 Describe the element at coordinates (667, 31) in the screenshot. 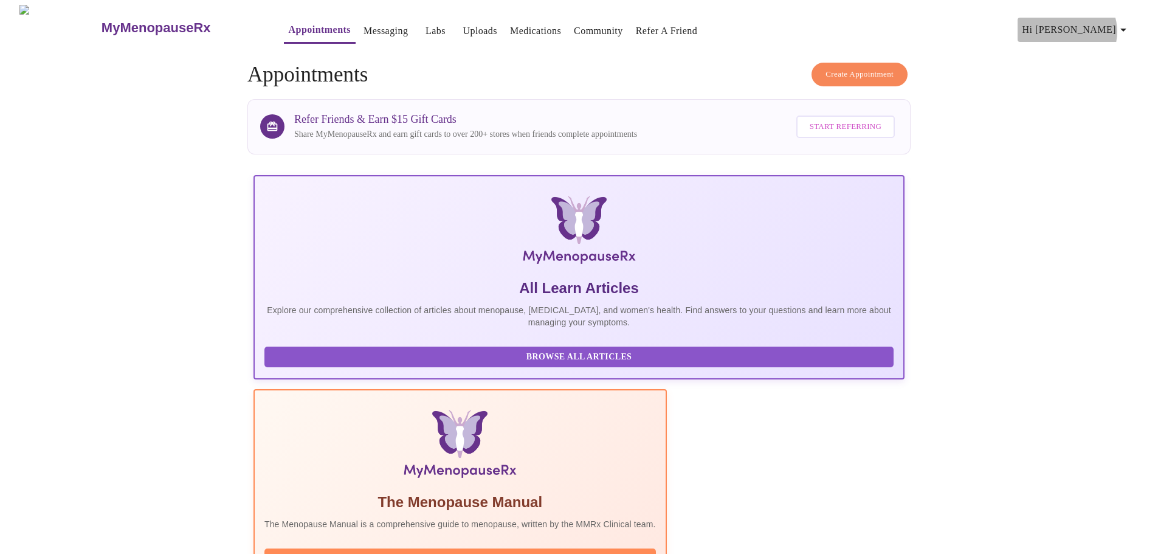

I see `a: Refer a Friend` at that location.